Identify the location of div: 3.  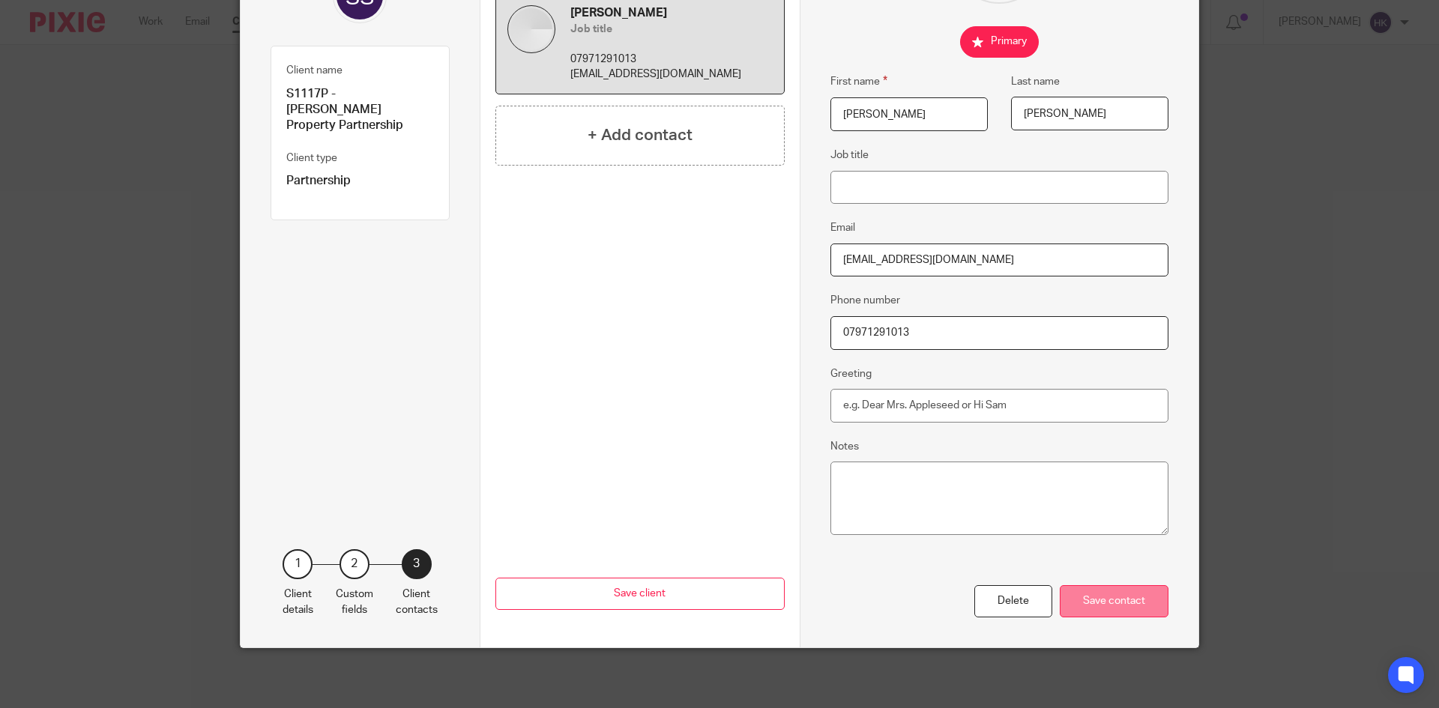
(417, 564).